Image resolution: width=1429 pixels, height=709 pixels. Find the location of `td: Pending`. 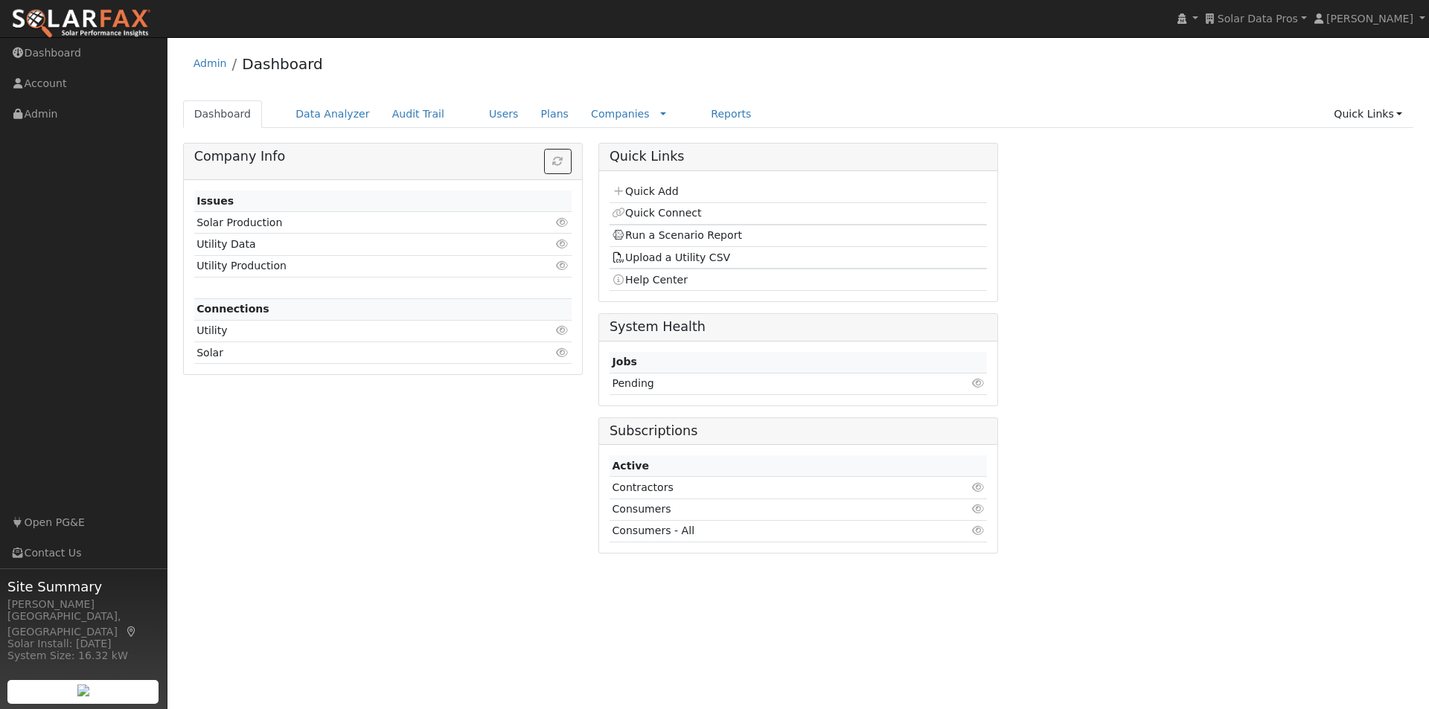

td: Pending is located at coordinates (745, 383).